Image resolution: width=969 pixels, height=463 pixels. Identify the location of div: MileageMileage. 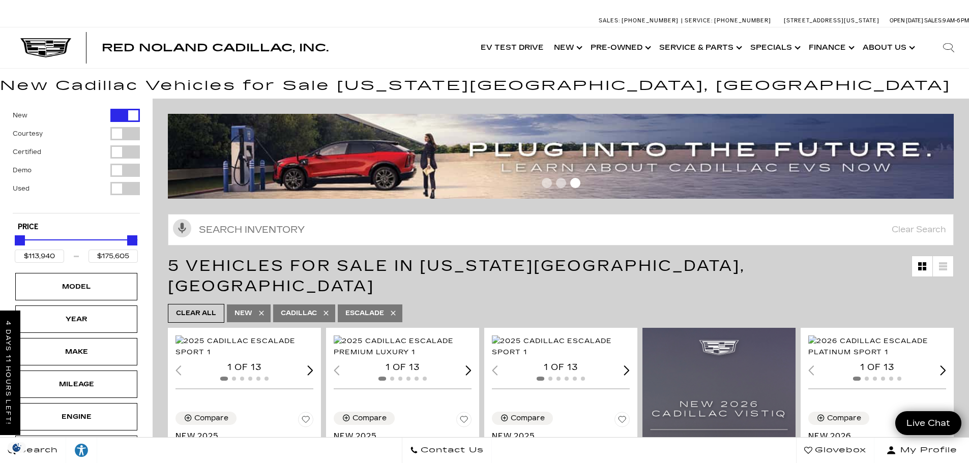
(76, 384).